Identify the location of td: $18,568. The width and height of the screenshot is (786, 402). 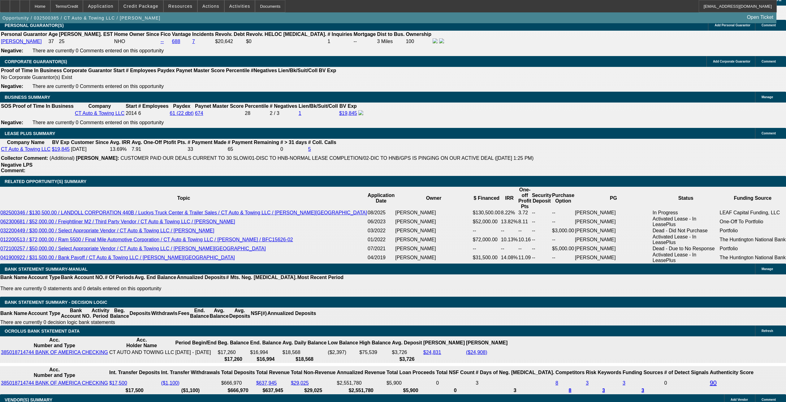
(304, 352).